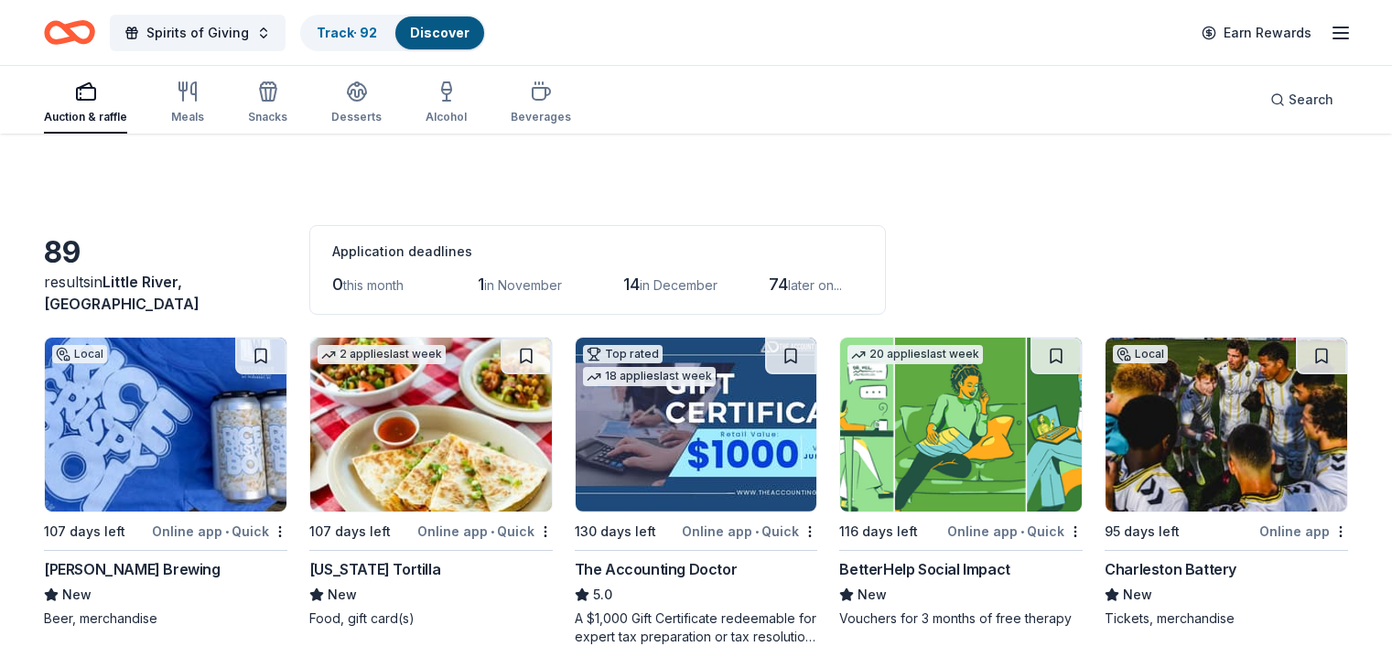 The height and width of the screenshot is (668, 1392). What do you see at coordinates (598, 252) in the screenshot?
I see `div: Application deadlines` at bounding box center [598, 252].